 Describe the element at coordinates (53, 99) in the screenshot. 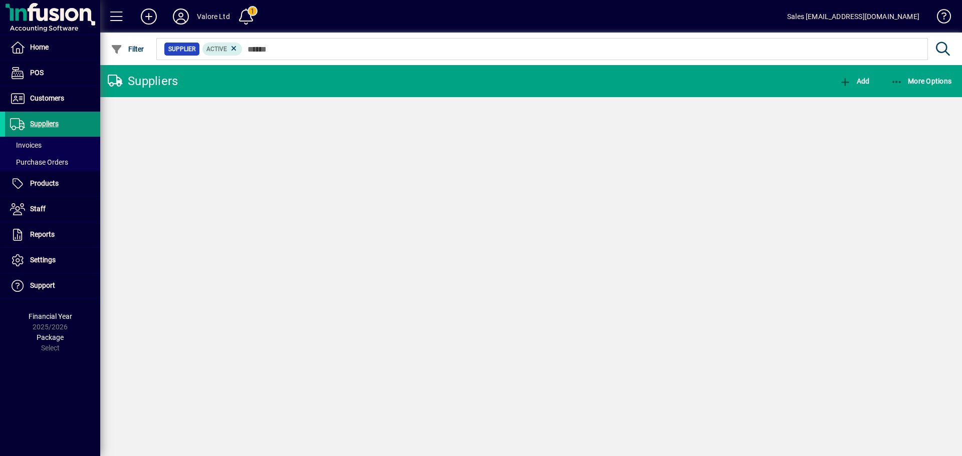

I see `a: Customers` at that location.